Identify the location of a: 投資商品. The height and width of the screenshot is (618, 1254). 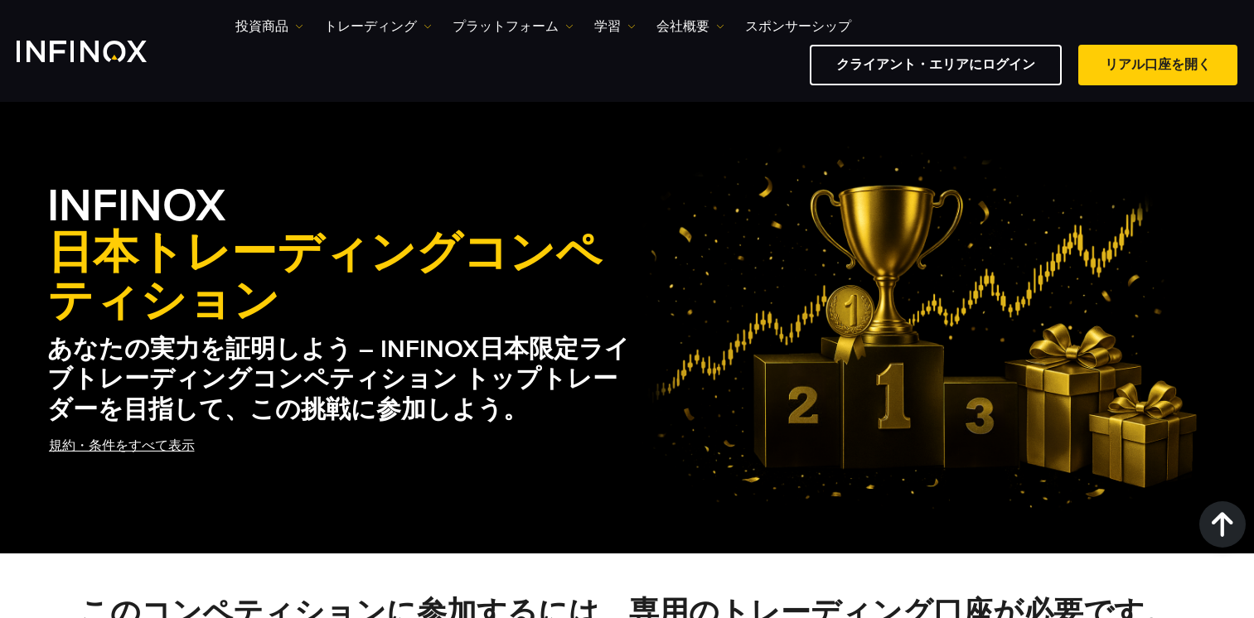
(269, 27).